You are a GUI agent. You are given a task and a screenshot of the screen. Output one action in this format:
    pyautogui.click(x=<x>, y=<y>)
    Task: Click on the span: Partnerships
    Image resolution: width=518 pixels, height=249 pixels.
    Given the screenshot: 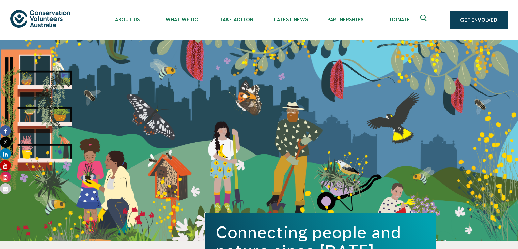 What is the action you would take?
    pyautogui.click(x=346, y=20)
    